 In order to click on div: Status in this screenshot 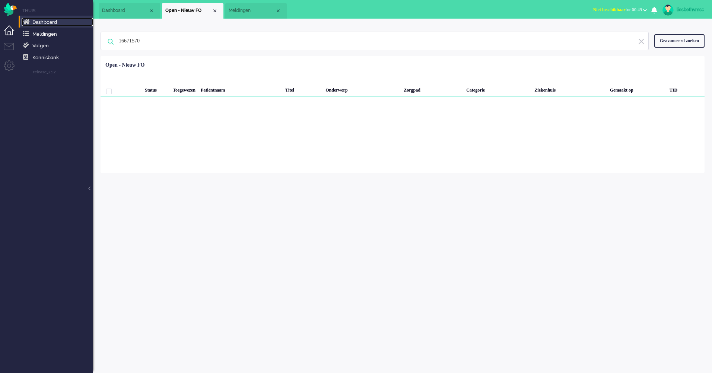, I will do `click(156, 89)`.